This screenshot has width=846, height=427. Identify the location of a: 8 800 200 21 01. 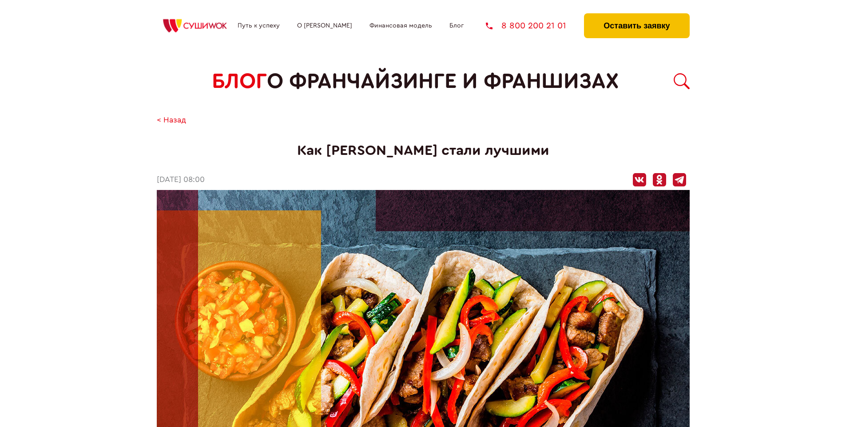
(526, 26).